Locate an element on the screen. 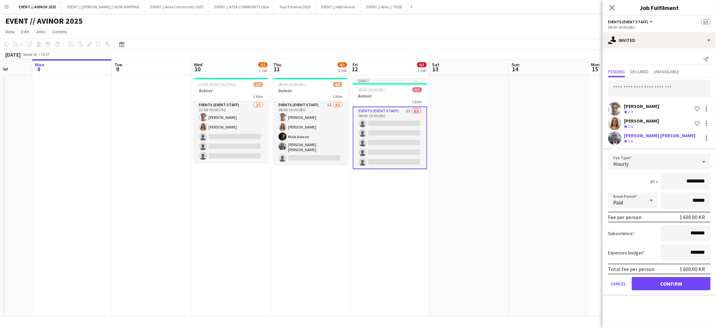 The width and height of the screenshot is (716, 328). app-job-card: Draft08:00-16:00 (8h)0/5Avinor1 RoleEvents (Event Staff)2I0/508:00-16:00 (8h) is located at coordinates (390, 123).